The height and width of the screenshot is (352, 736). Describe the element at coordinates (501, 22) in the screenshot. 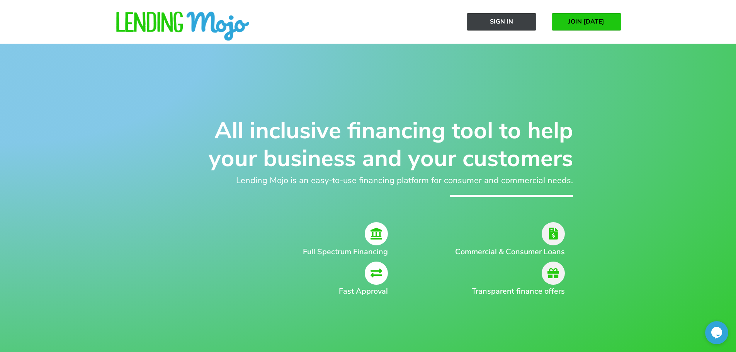

I see `span: Sign In` at that location.